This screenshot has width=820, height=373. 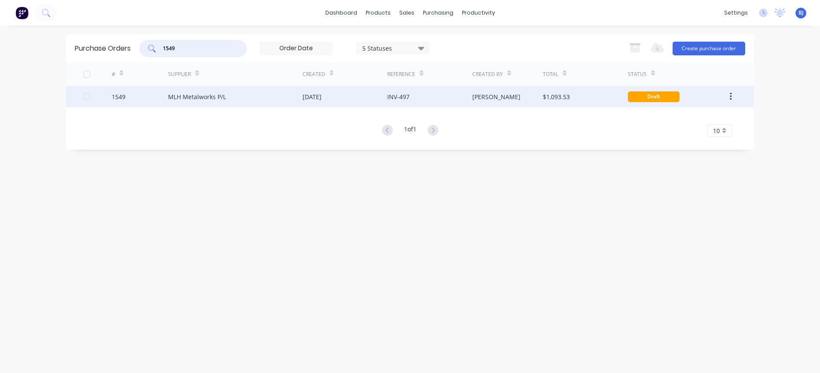 What do you see at coordinates (341, 13) in the screenshot?
I see `a: dashboard` at bounding box center [341, 13].